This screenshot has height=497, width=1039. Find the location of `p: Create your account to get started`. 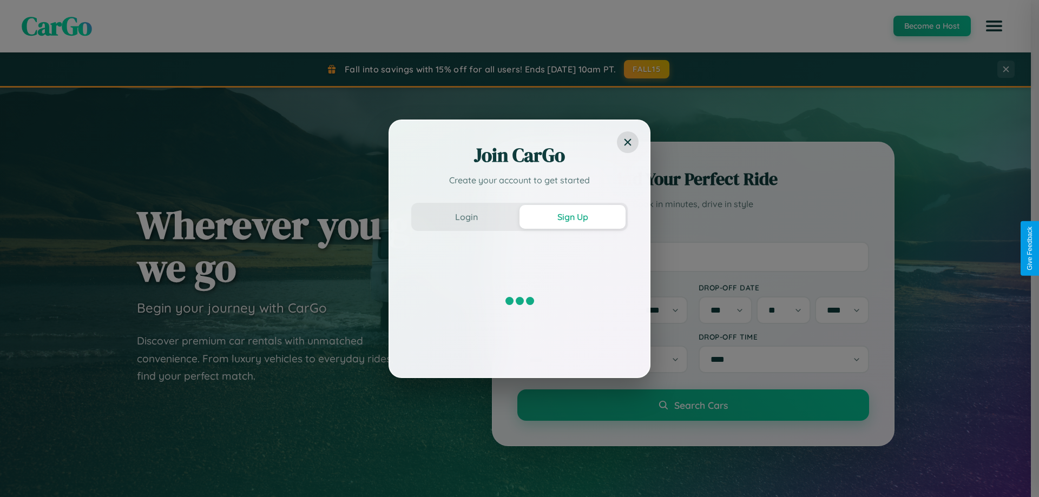

p: Create your account to get started is located at coordinates (519, 180).